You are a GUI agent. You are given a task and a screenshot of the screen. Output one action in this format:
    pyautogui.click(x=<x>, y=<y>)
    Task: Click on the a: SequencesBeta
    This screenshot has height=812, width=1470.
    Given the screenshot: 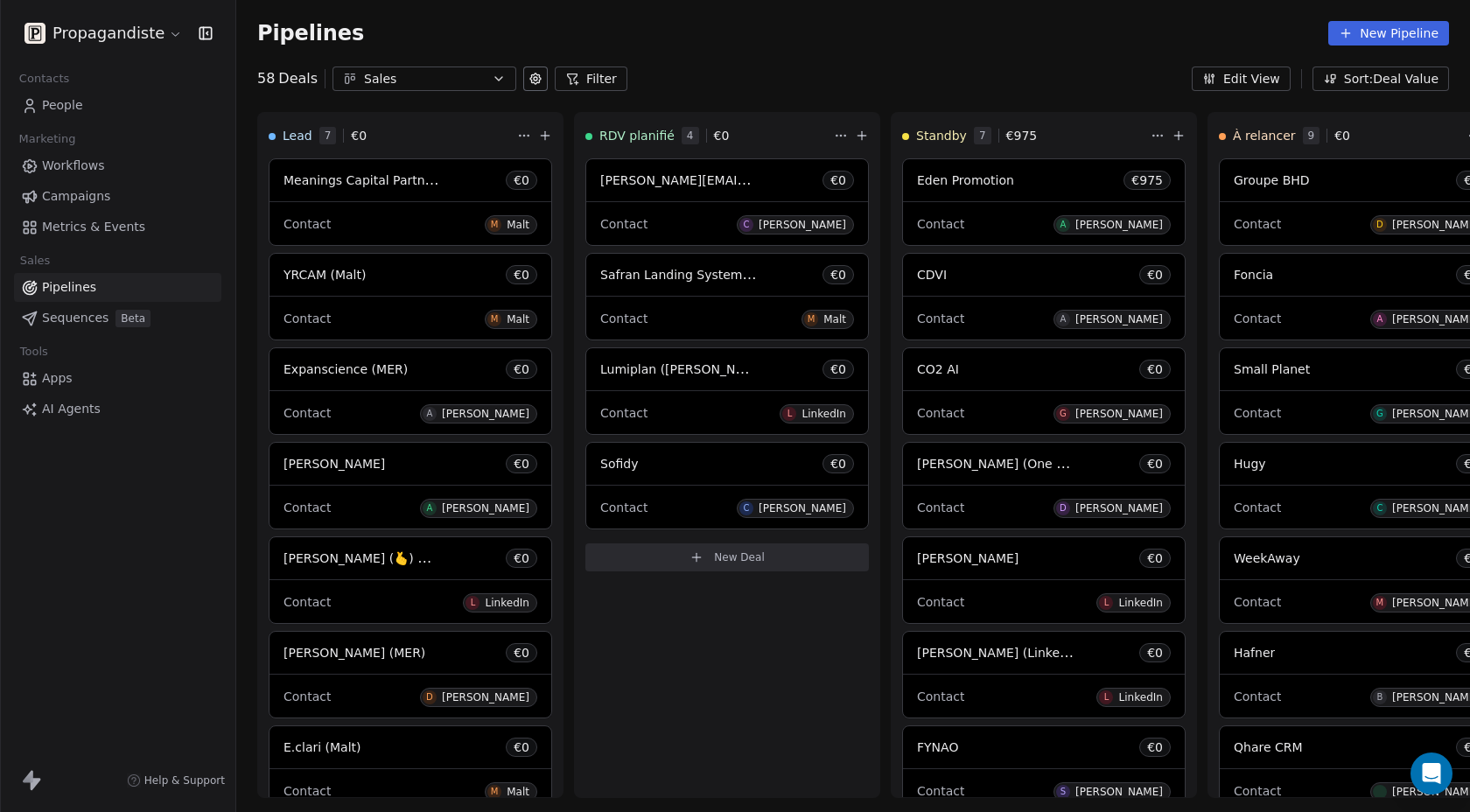 What is the action you would take?
    pyautogui.click(x=117, y=318)
    